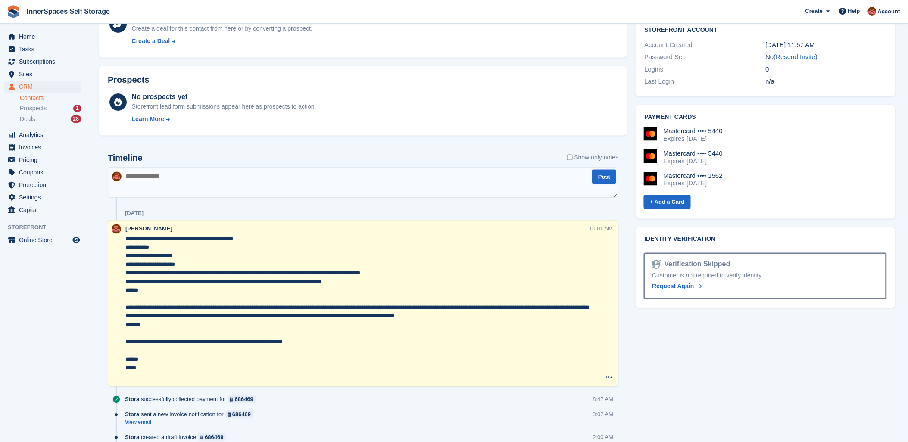 This screenshot has height=442, width=908. Describe the element at coordinates (570, 157) in the screenshot. I see `input: Show only notes` at that location.